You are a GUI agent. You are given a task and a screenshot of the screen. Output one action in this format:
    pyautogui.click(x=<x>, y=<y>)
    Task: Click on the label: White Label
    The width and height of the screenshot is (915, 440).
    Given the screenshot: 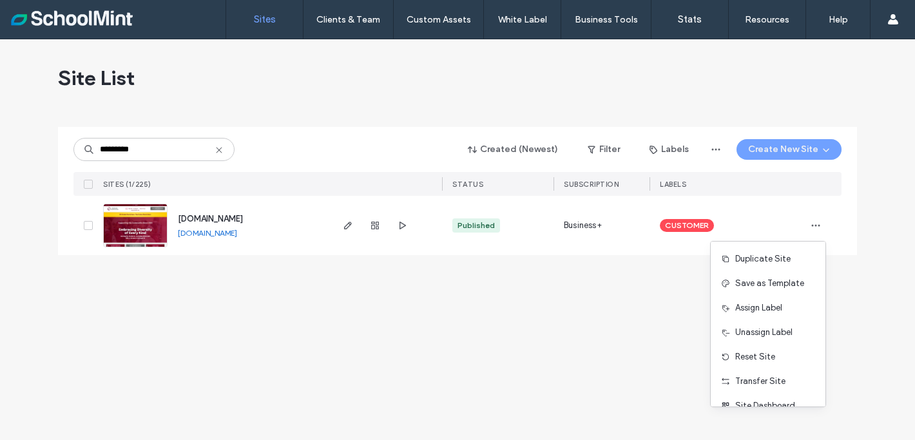 What is the action you would take?
    pyautogui.click(x=523, y=19)
    